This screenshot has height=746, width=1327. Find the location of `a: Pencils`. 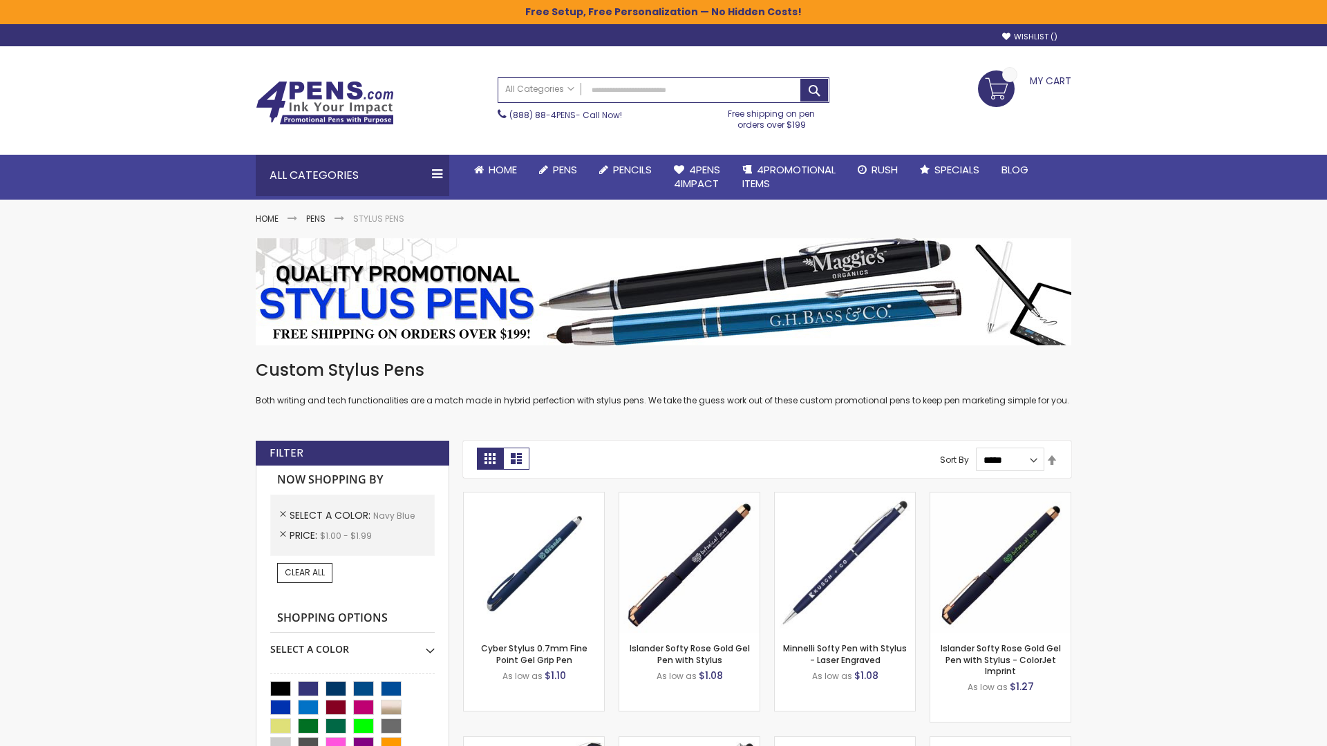

a: Pencils is located at coordinates (625, 170).